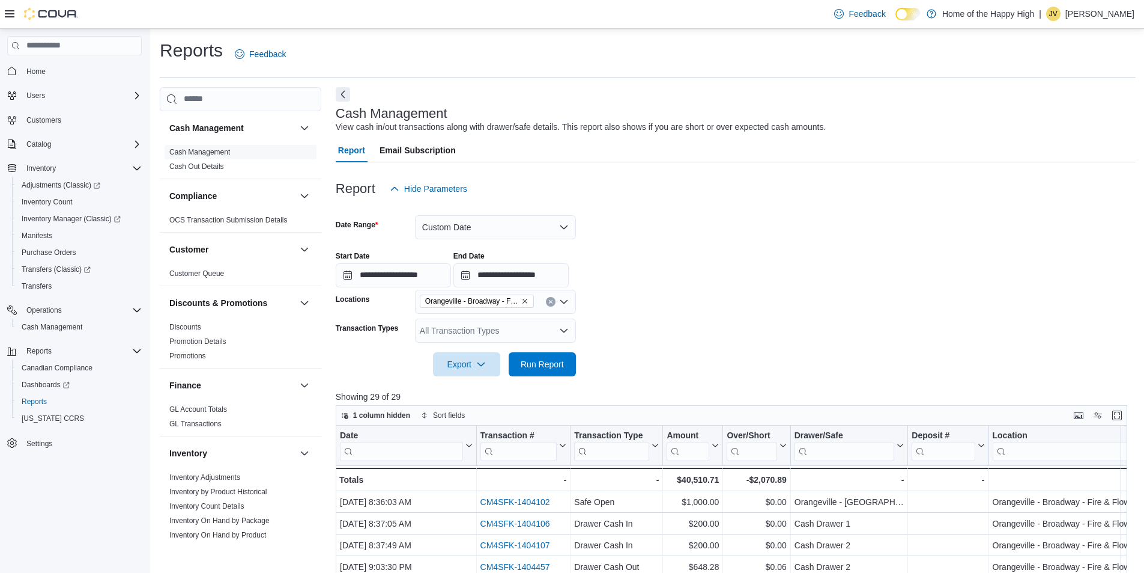 The width and height of the screenshot is (1144, 573). I want to click on button: Settings, so click(74, 442).